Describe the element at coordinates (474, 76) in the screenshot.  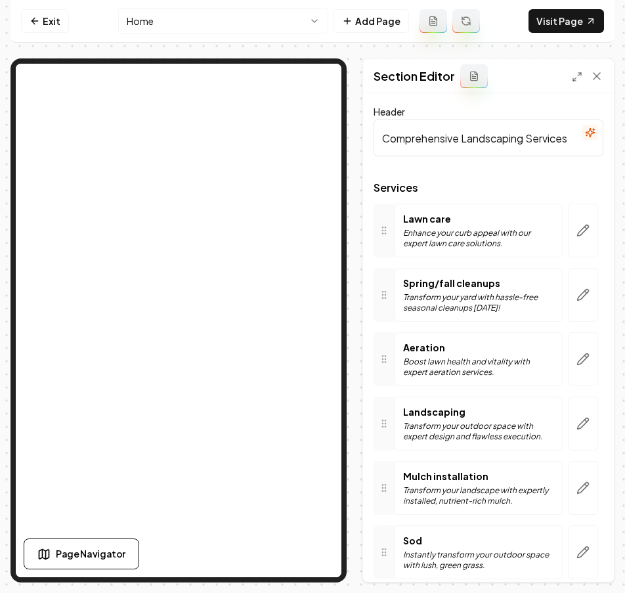
I see `button: Add admin section prompt` at that location.